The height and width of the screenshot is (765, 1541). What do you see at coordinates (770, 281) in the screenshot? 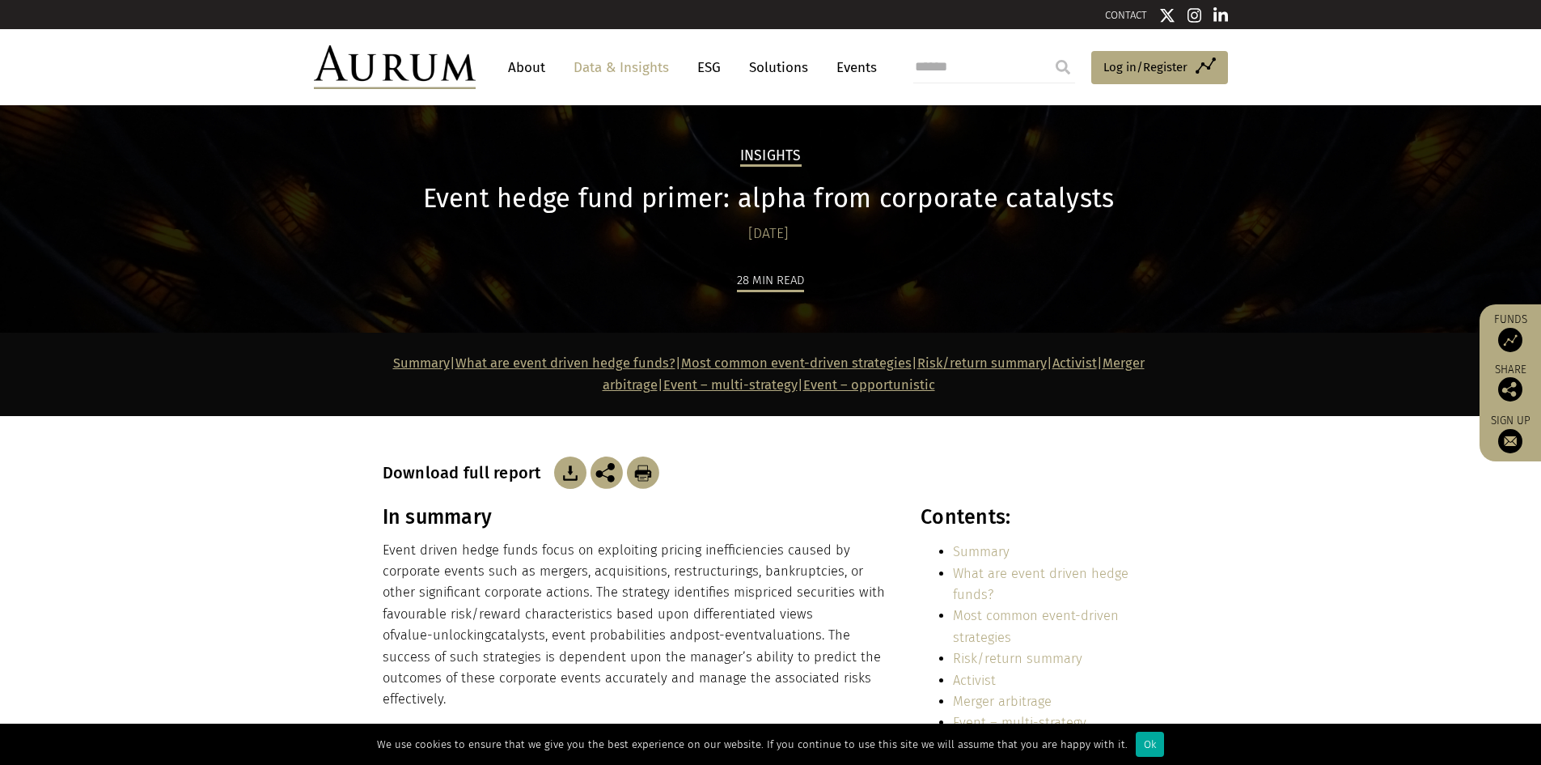
I see `div: 28 min read` at bounding box center [770, 281].